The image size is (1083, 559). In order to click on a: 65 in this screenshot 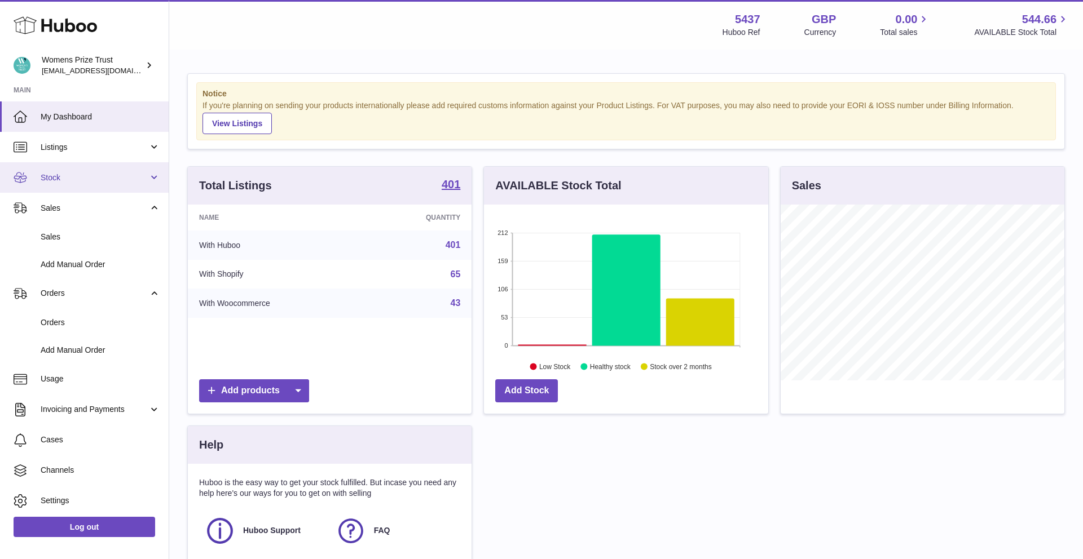, I will do `click(456, 274)`.